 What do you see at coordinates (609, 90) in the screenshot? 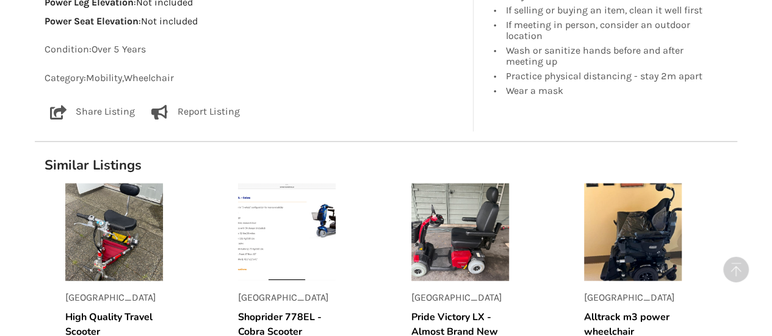
I see `div: Wear a mask` at bounding box center [609, 90].